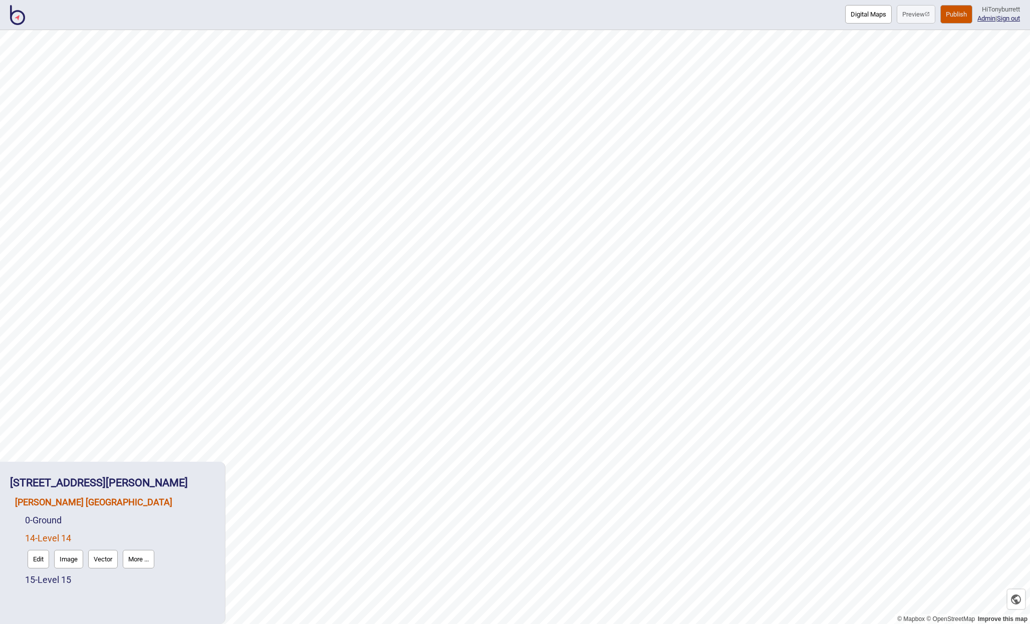 Image resolution: width=1030 pixels, height=624 pixels. Describe the element at coordinates (1008, 18) in the screenshot. I see `button: Sign out` at that location.